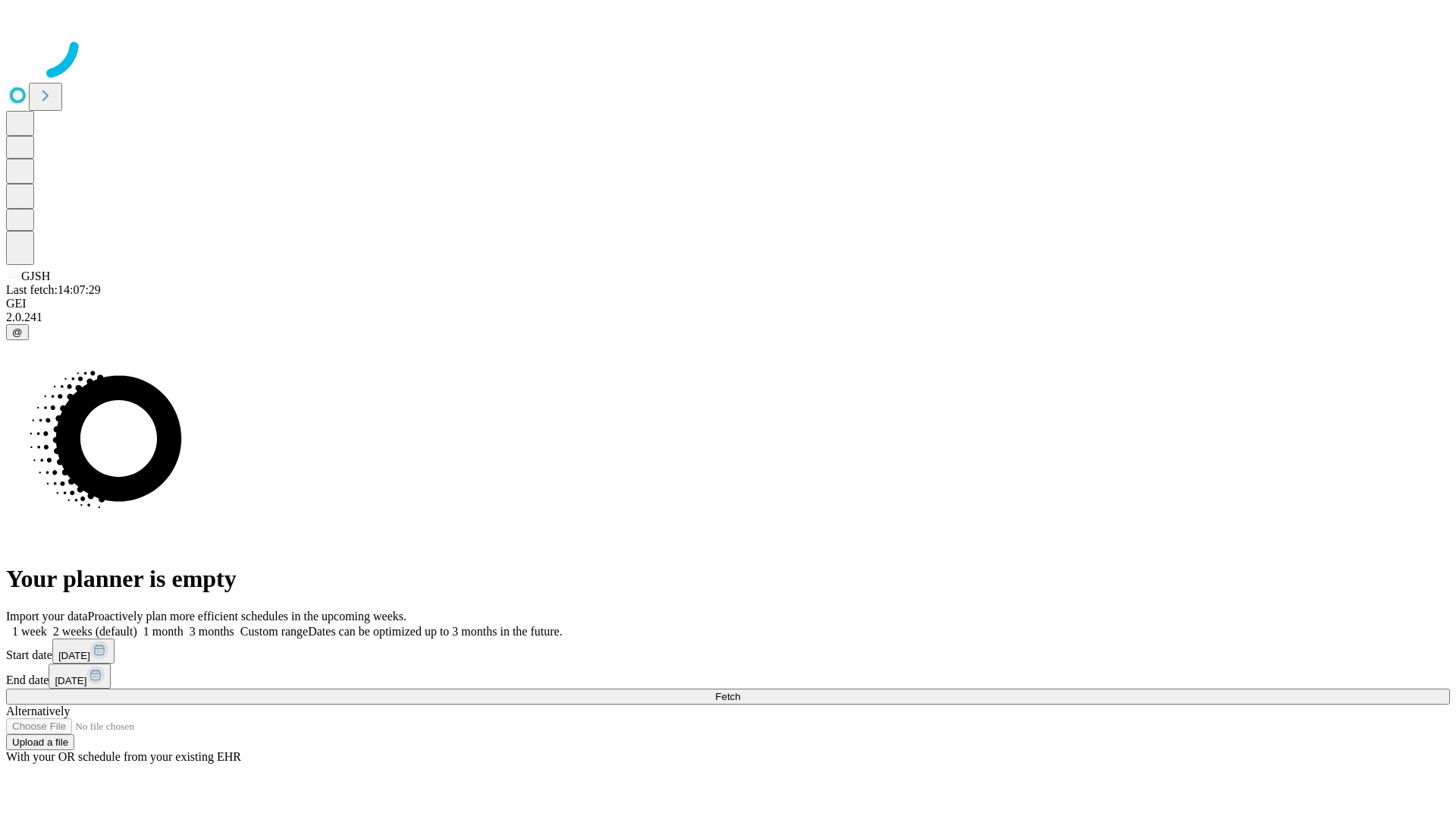 The image size is (1456, 820). What do you see at coordinates (728, 676) in the screenshot?
I see `div: End date` at bounding box center [728, 676].